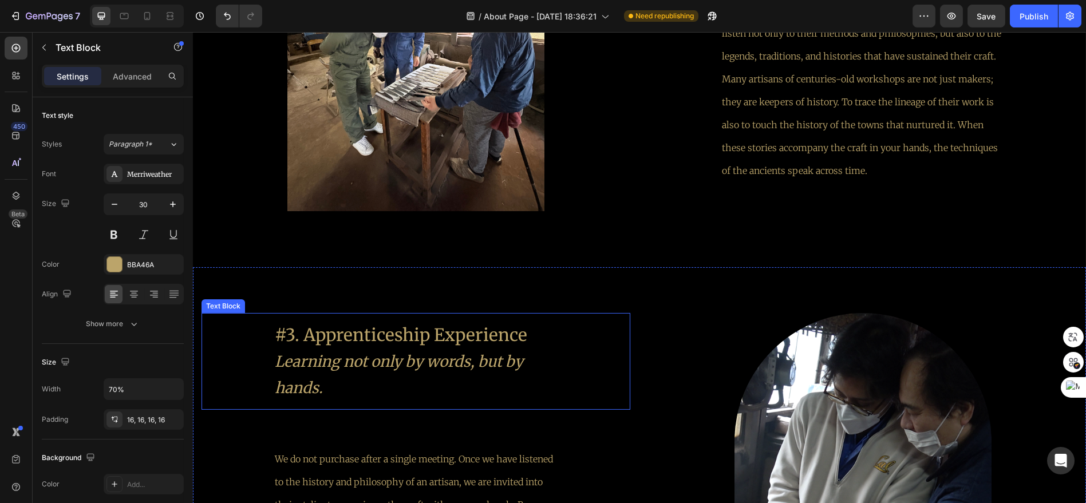 Image resolution: width=1086 pixels, height=503 pixels. I want to click on button: Save, so click(986, 16).